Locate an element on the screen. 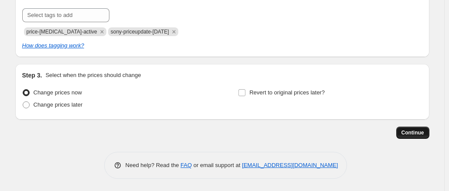 The height and width of the screenshot is (191, 449). button: Remove price-change-job-active is located at coordinates (102, 32).